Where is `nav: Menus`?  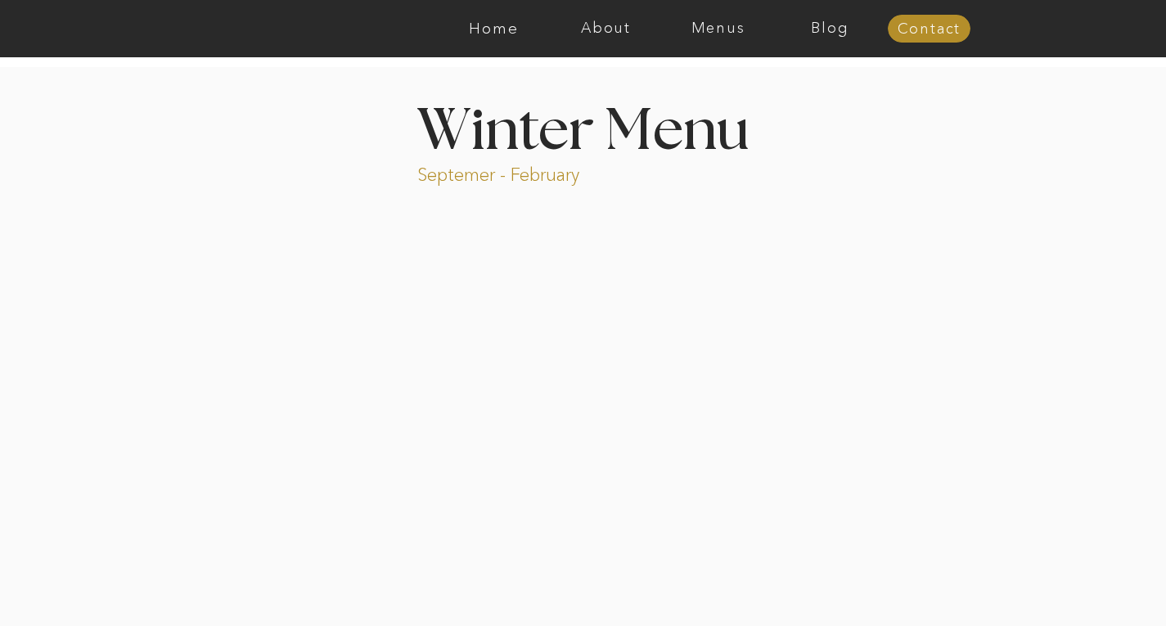 nav: Menus is located at coordinates (718, 29).